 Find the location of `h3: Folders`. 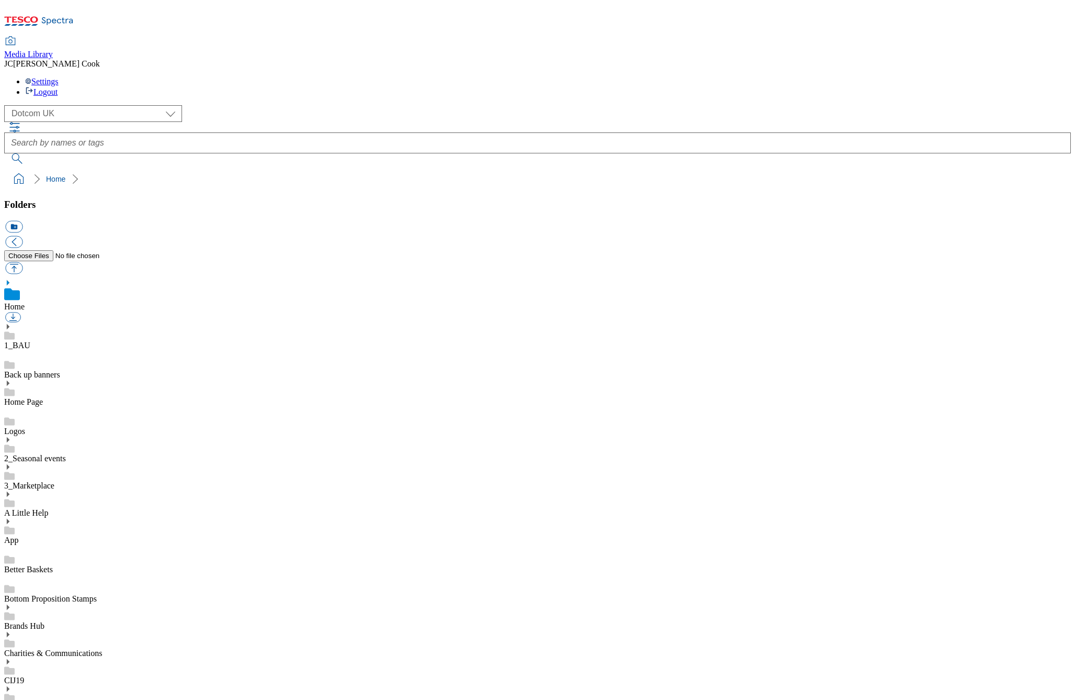

h3: Folders is located at coordinates (537, 205).